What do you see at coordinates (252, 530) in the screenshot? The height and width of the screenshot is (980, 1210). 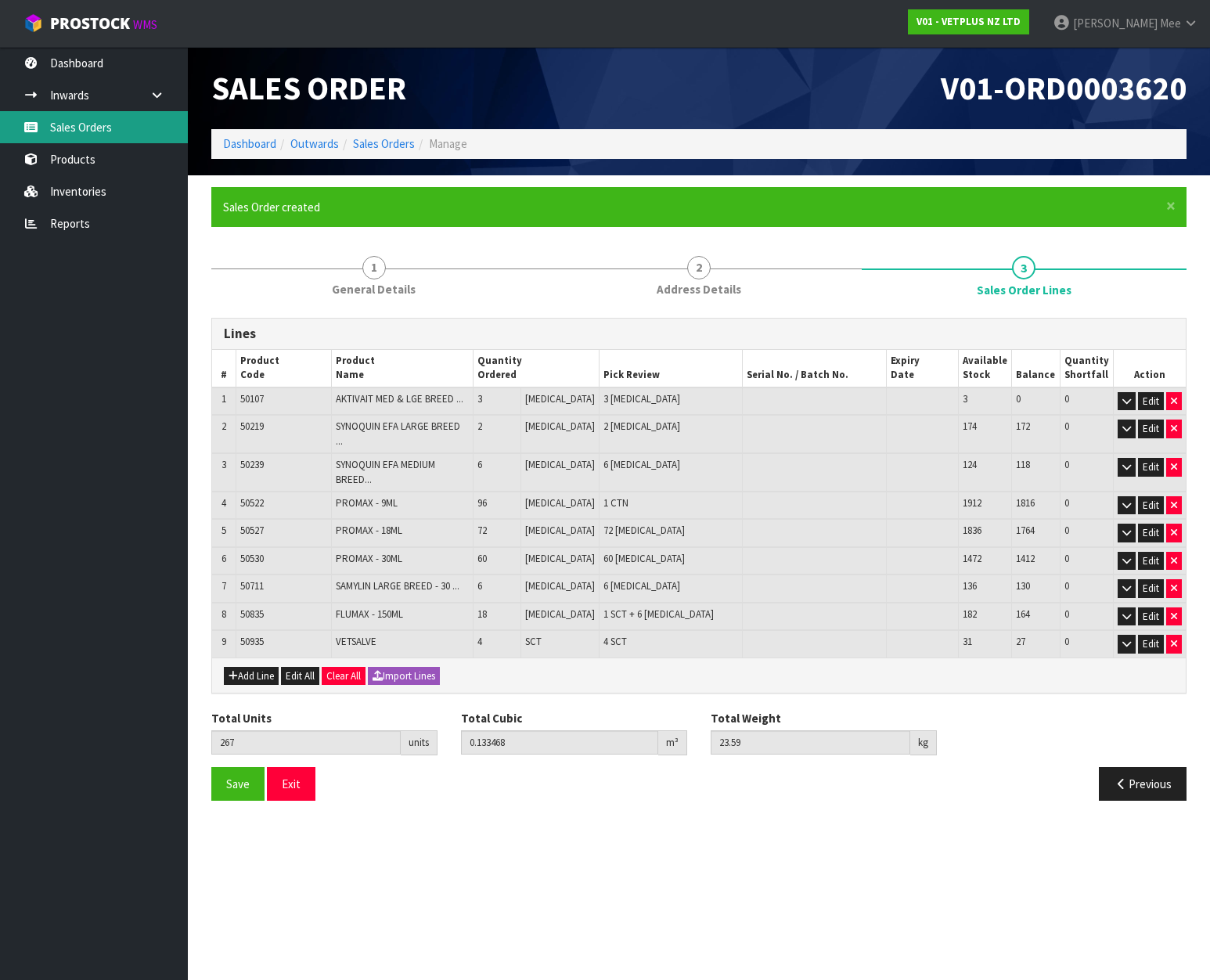 I see `span: 50527` at bounding box center [252, 530].